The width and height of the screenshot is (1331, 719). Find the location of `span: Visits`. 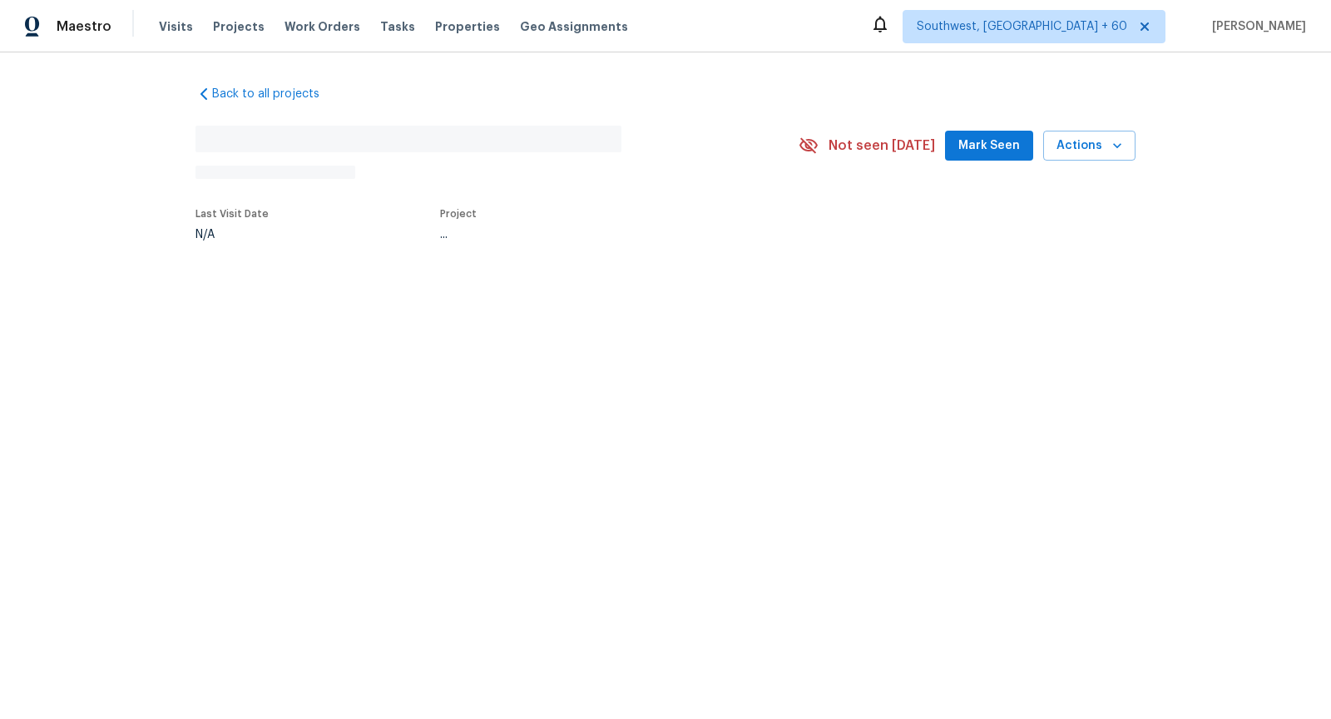

span: Visits is located at coordinates (176, 27).